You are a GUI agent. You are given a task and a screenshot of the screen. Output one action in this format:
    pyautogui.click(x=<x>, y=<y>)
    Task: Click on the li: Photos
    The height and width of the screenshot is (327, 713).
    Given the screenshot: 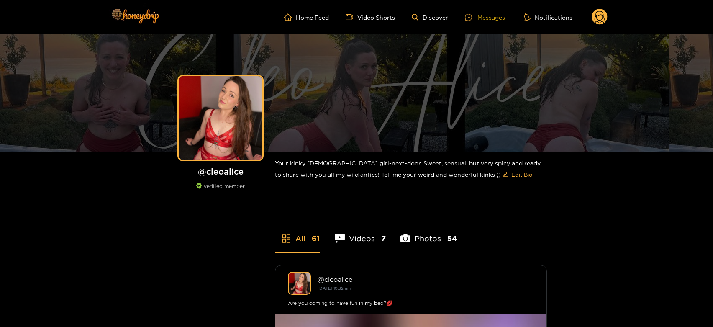 What is the action you would take?
    pyautogui.click(x=428, y=233)
    